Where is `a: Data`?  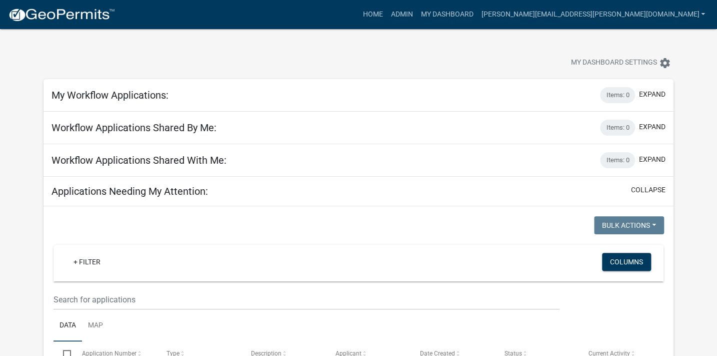
a: Data is located at coordinates (68, 326).